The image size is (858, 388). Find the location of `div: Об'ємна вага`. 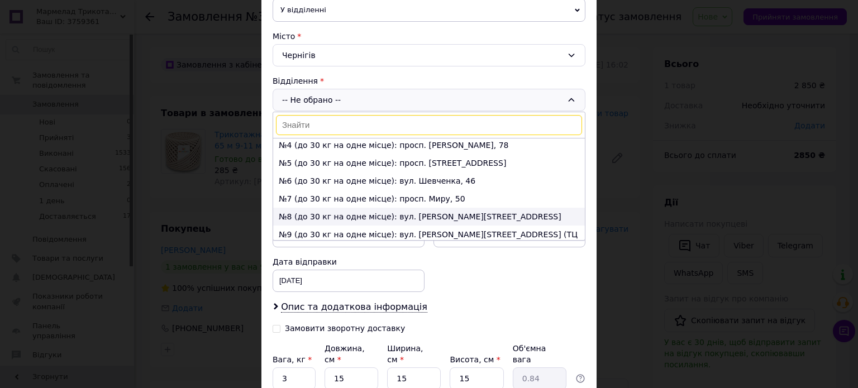

div: Об'ємна вага is located at coordinates (540, 354).